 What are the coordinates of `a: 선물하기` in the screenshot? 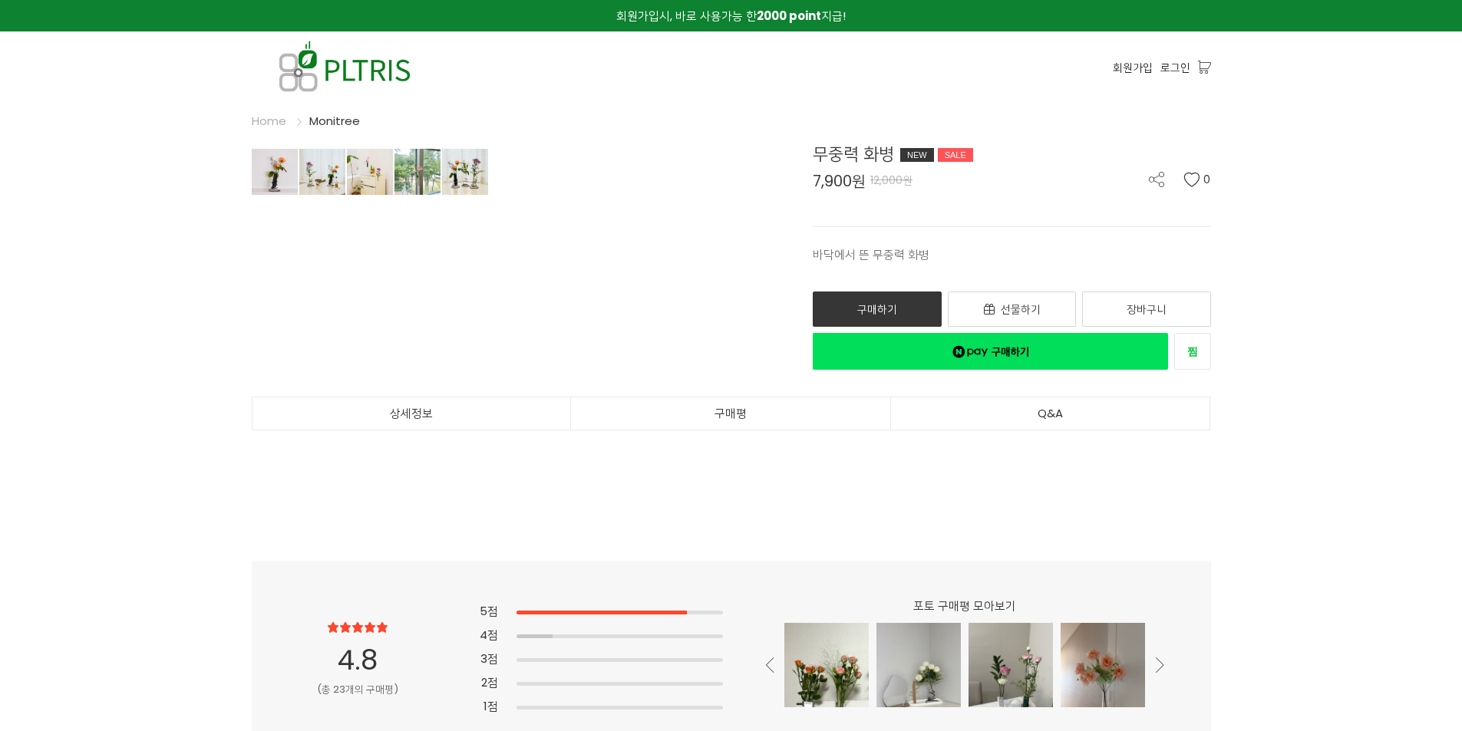 It's located at (1012, 309).